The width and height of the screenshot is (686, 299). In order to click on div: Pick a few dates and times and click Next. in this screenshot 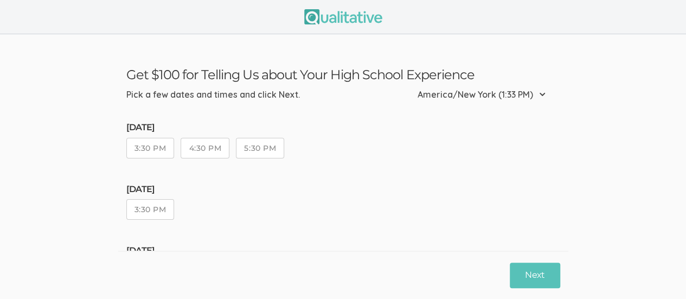, I will do `click(213, 94)`.